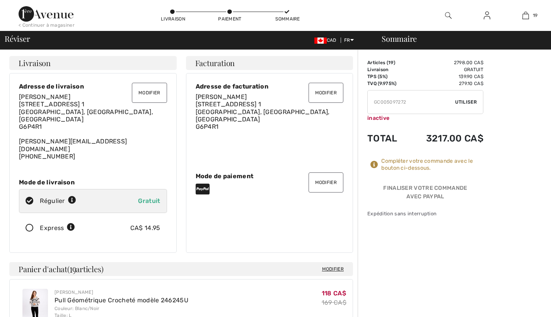  What do you see at coordinates (526, 15) in the screenshot?
I see `img: Mon panier` at bounding box center [526, 15].